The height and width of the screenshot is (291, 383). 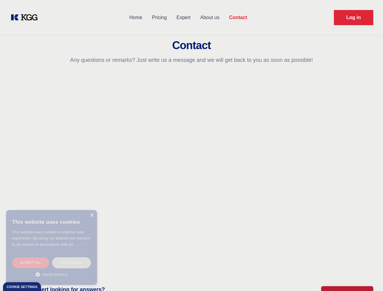 I want to click on div: This website uses cookies, so click(x=52, y=222).